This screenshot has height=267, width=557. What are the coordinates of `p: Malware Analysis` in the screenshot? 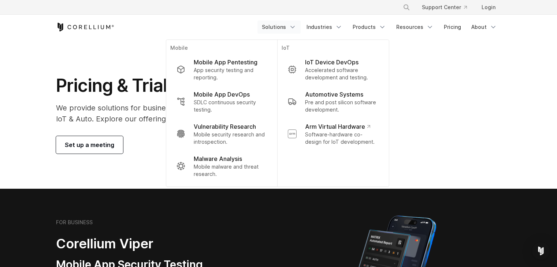 It's located at (218, 159).